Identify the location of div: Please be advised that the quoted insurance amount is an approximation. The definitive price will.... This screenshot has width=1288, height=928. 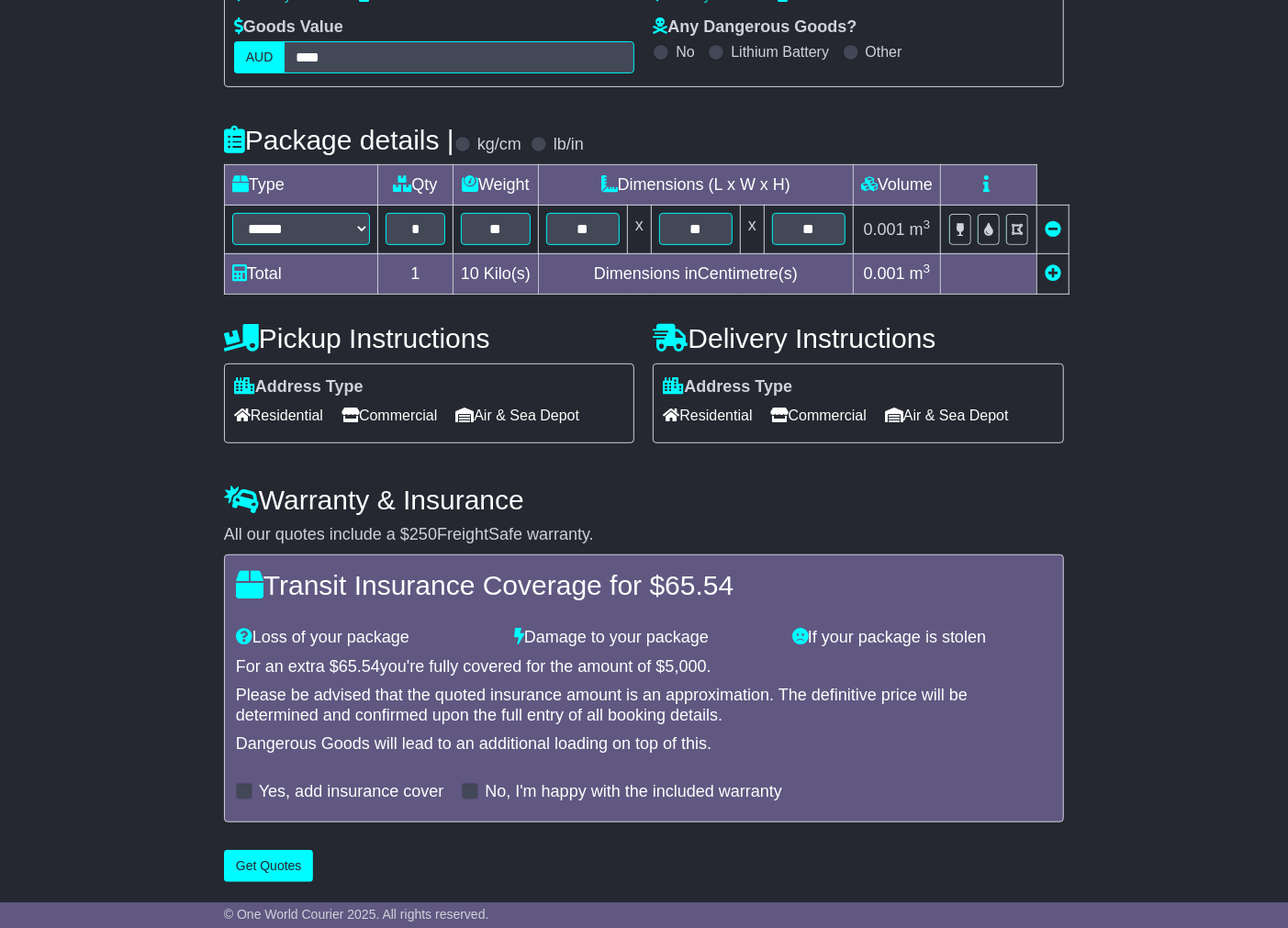
(643, 705).